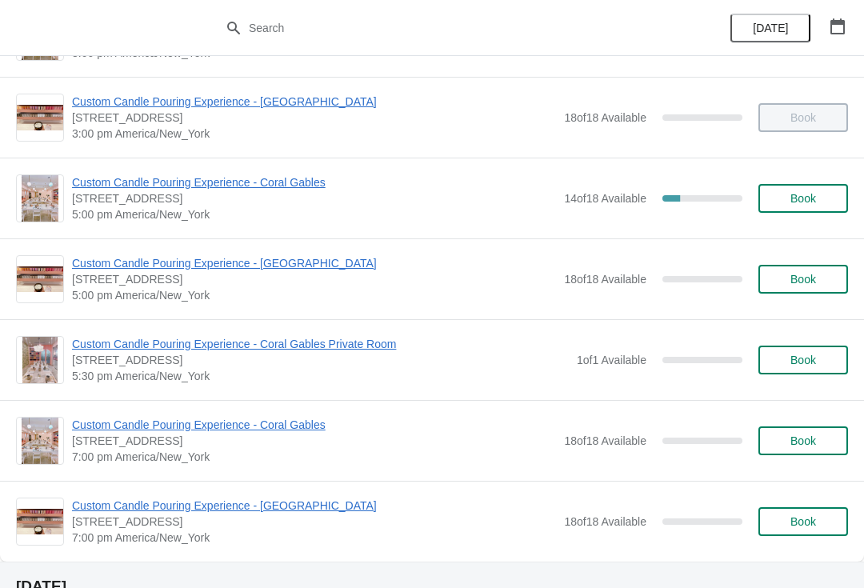 Image resolution: width=864 pixels, height=588 pixels. I want to click on span: Custom Candle Pouring Experience - Coral Gables Private Room, so click(320, 344).